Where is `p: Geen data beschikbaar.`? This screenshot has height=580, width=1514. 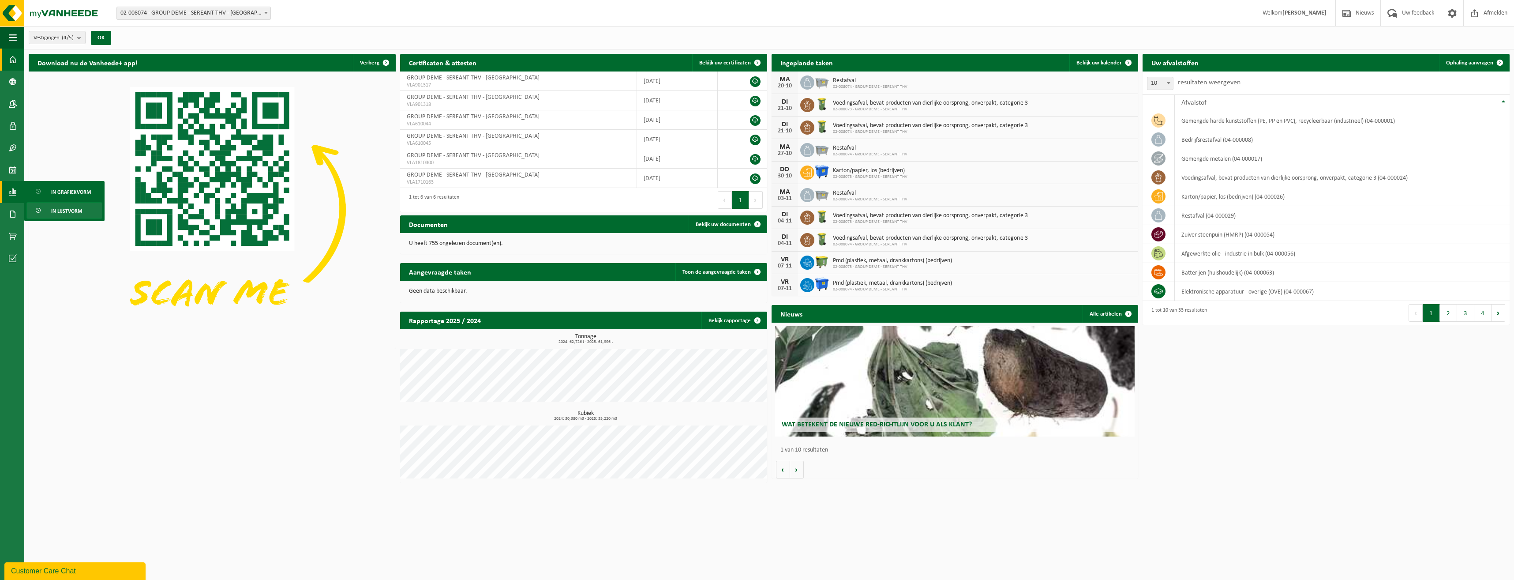 p: Geen data beschikbaar. is located at coordinates (584, 291).